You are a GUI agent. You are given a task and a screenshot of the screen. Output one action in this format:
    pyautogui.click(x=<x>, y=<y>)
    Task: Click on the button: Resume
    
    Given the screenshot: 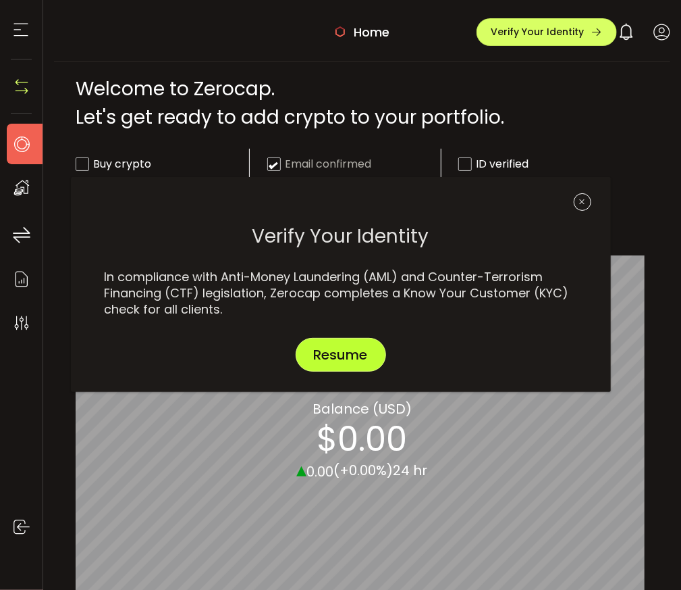 What is the action you would take?
    pyautogui.click(x=341, y=355)
    